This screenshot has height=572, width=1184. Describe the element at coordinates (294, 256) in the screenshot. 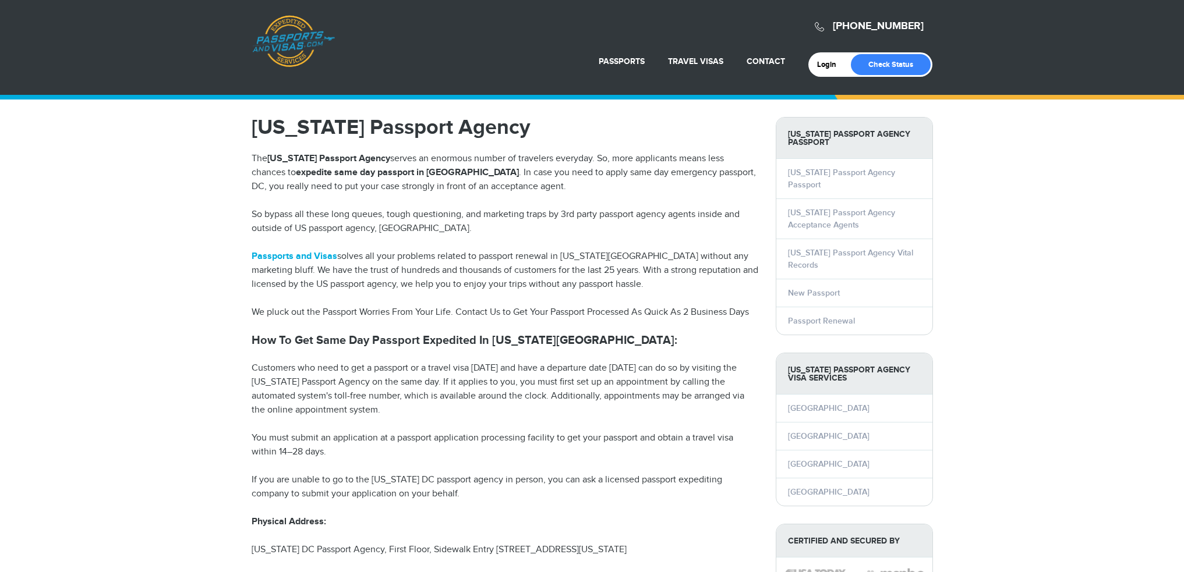

I see `strong: Passports and Visas` at that location.